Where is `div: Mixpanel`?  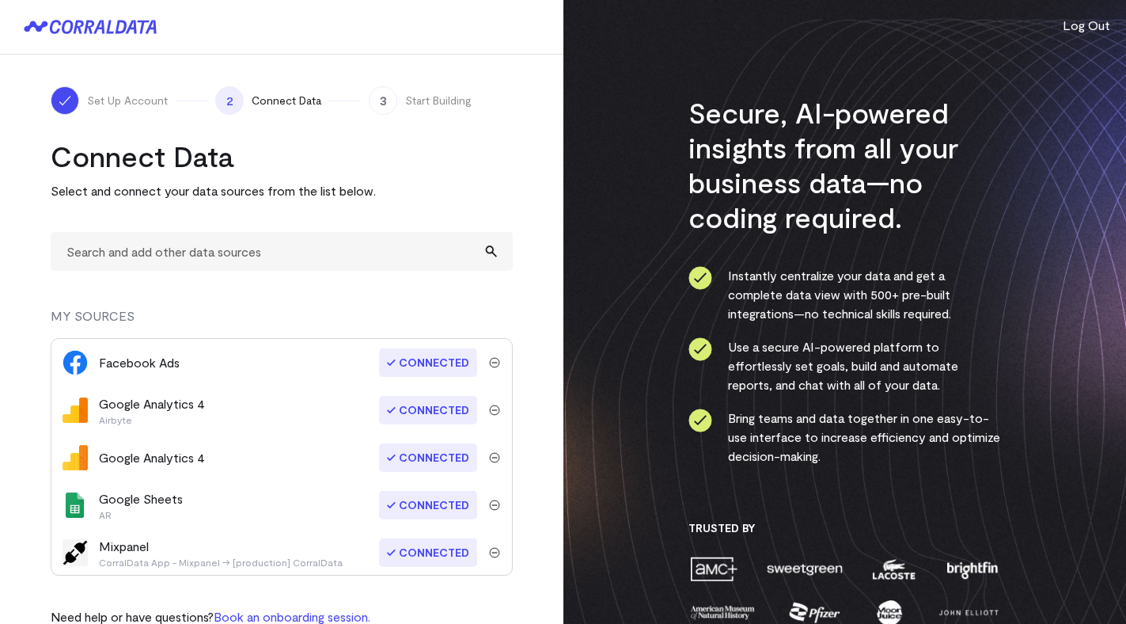
div: Mixpanel is located at coordinates (221, 552).